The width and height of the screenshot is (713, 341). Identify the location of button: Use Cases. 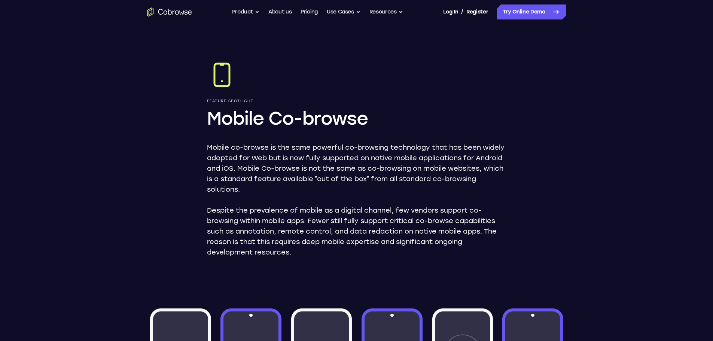
(344, 12).